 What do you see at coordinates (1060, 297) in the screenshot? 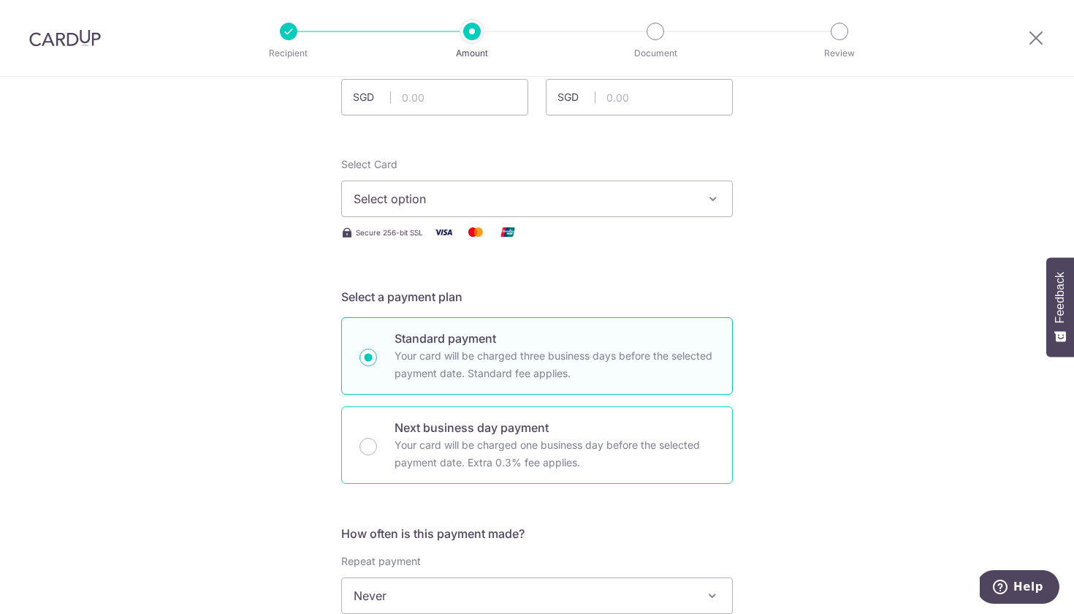
I see `span: Feedback` at bounding box center [1060, 297].